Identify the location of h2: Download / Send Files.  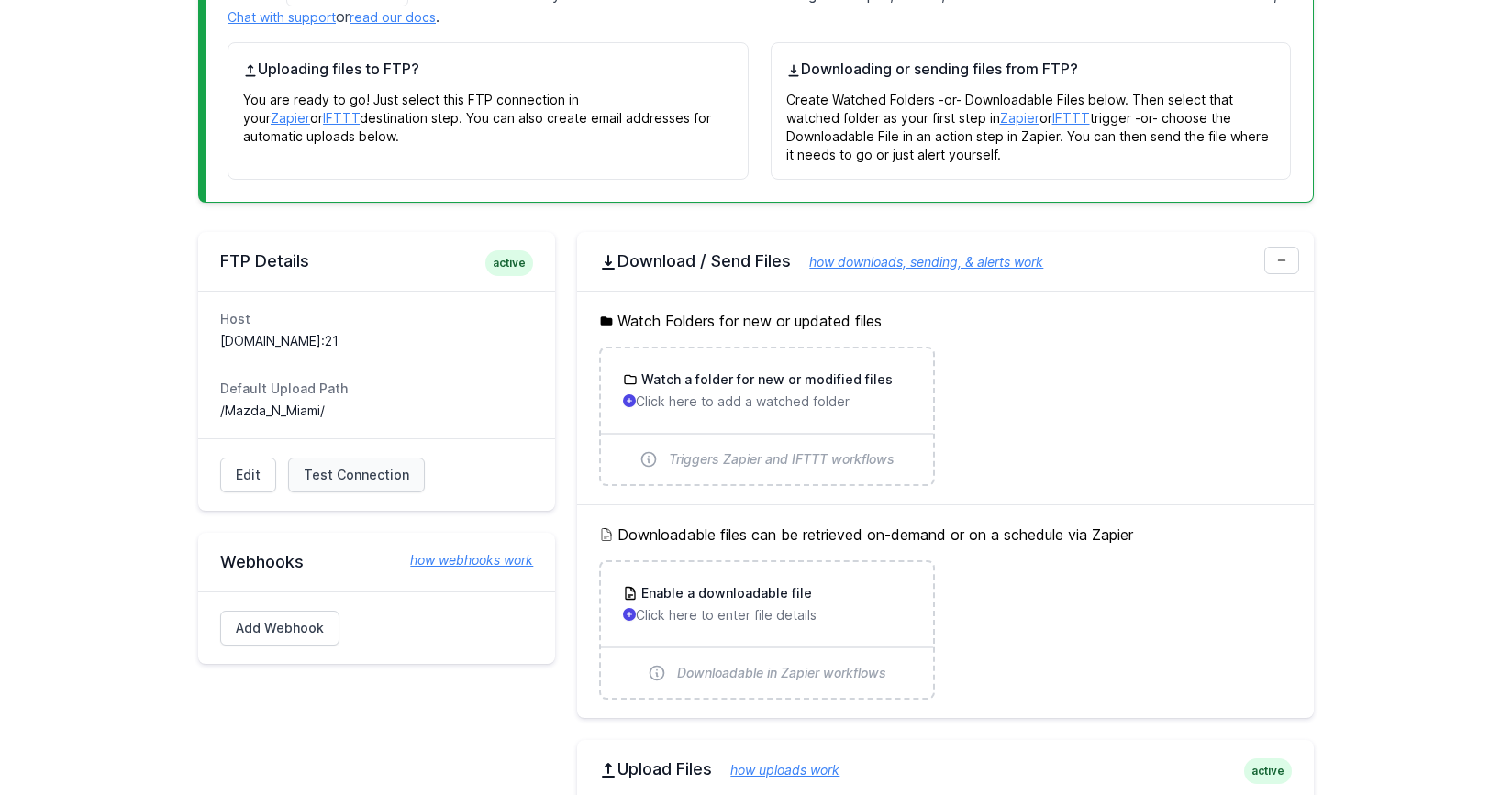
(945, 261).